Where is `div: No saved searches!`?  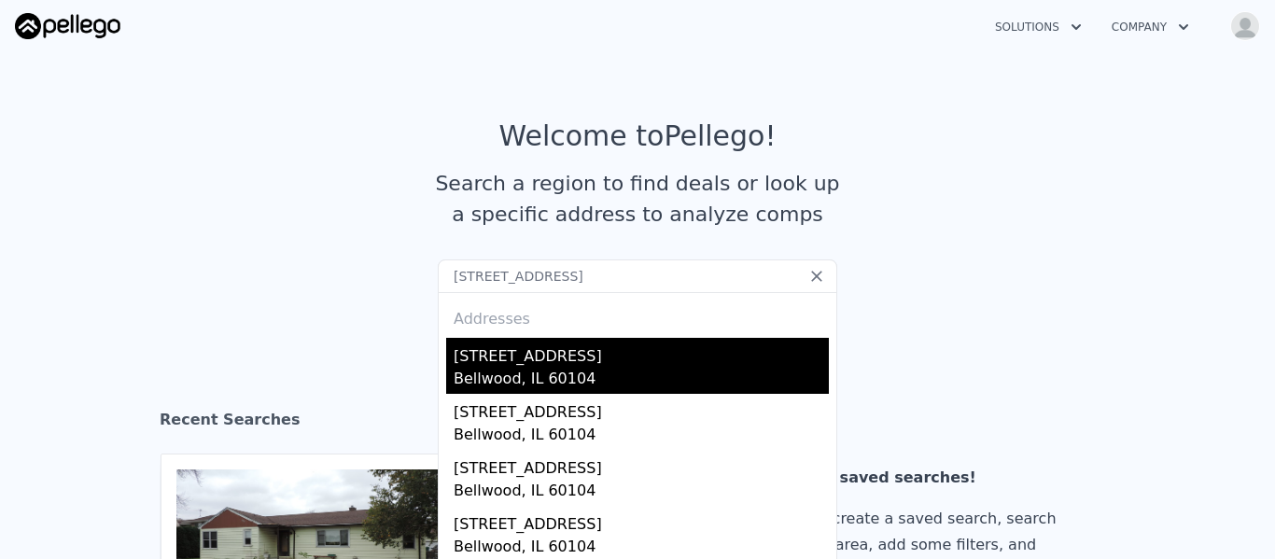
div: No saved searches! is located at coordinates (946, 478).